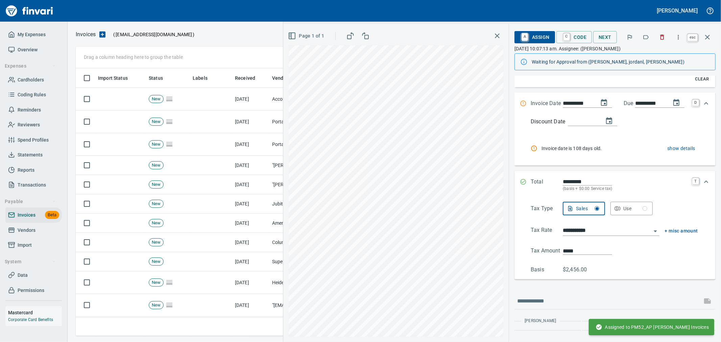  What do you see at coordinates (303, 204) in the screenshot?
I see `td: Jubitz Corp - Jfs (1-10543)` at bounding box center [303, 204].